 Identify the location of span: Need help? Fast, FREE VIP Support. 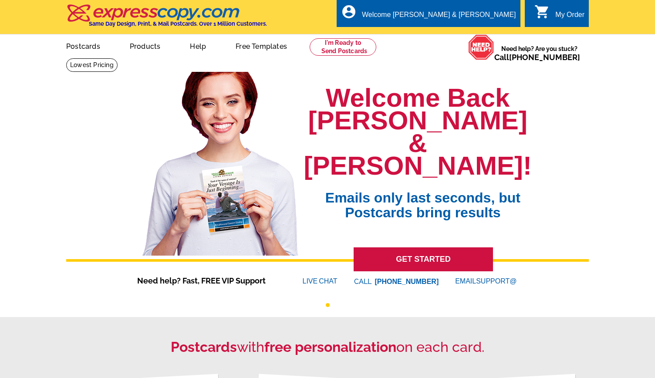
(207, 281).